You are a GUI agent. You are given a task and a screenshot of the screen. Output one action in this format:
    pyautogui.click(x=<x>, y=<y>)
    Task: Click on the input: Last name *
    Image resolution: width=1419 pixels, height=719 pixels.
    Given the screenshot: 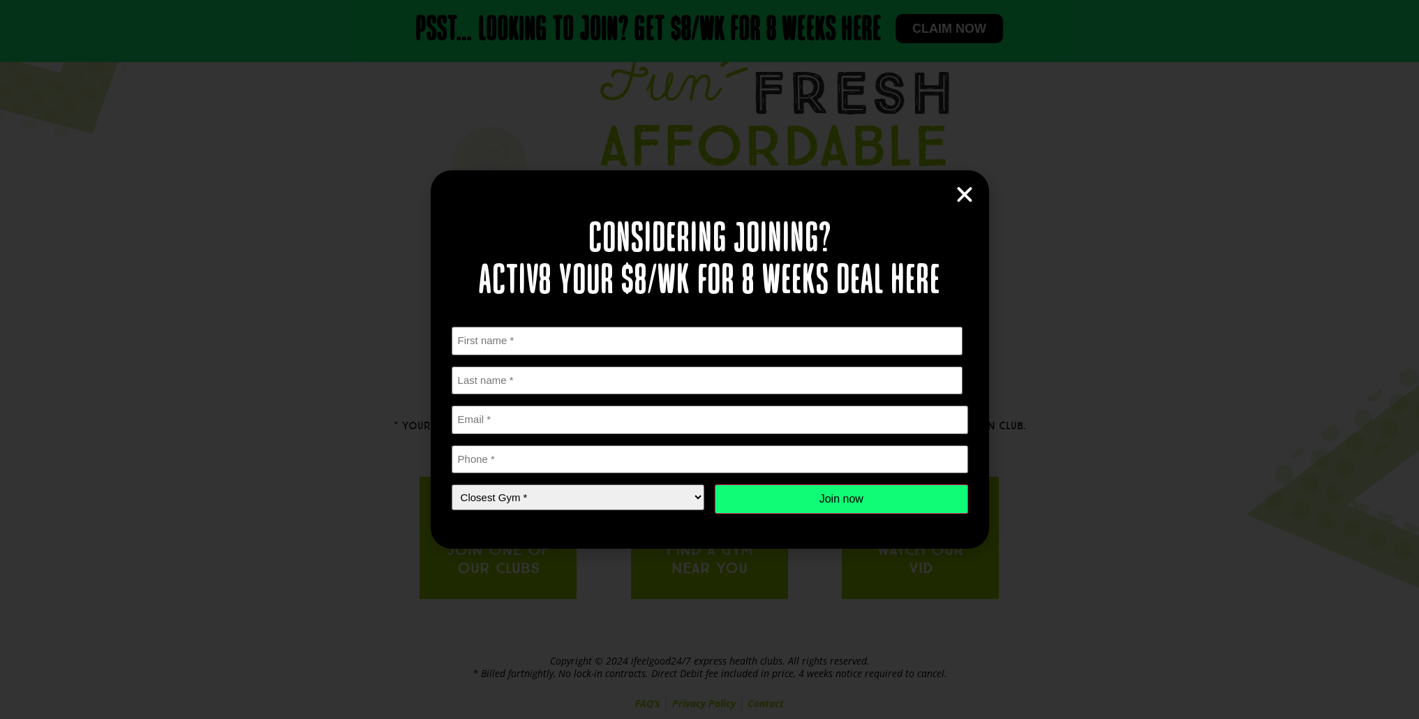 What is the action you would take?
    pyautogui.click(x=707, y=381)
    